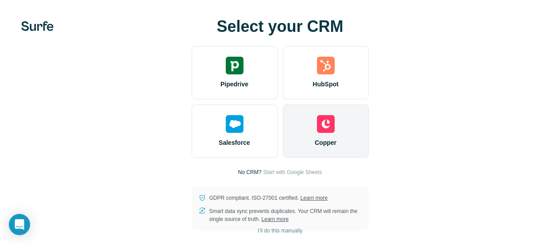 The image size is (560, 244). I want to click on span: Start with Google Sheets, so click(292, 172).